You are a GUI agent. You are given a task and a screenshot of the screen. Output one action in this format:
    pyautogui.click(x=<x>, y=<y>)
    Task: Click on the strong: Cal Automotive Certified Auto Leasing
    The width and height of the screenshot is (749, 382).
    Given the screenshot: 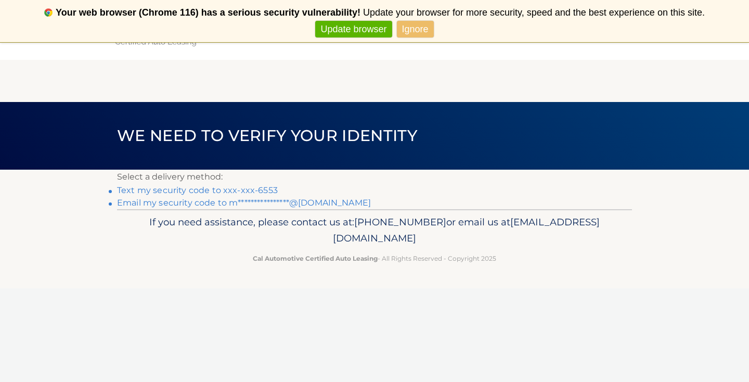 What is the action you would take?
    pyautogui.click(x=315, y=258)
    